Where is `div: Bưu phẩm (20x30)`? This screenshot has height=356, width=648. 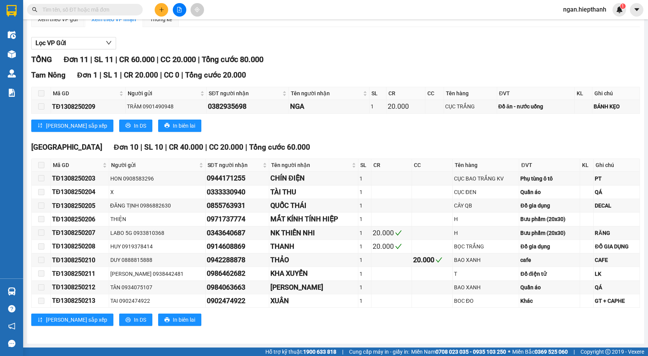
div: Bưu phẩm (20x30) is located at coordinates (550, 233).